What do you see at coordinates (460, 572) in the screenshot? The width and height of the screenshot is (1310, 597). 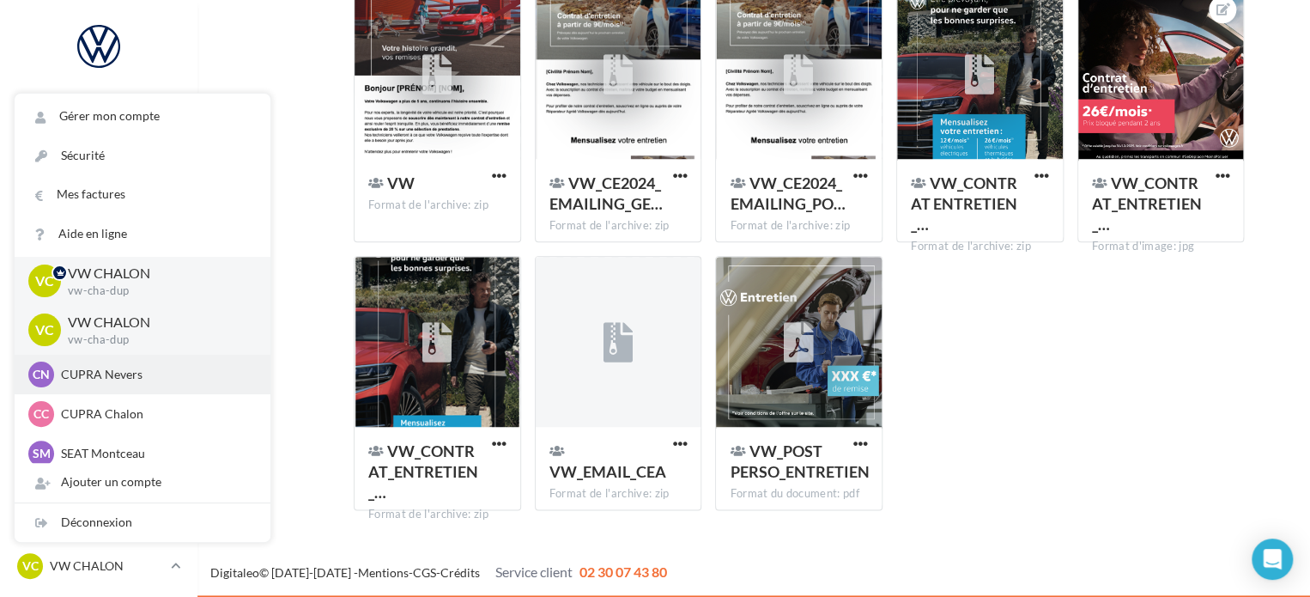 I see `a: Crédits` at bounding box center [460, 572].